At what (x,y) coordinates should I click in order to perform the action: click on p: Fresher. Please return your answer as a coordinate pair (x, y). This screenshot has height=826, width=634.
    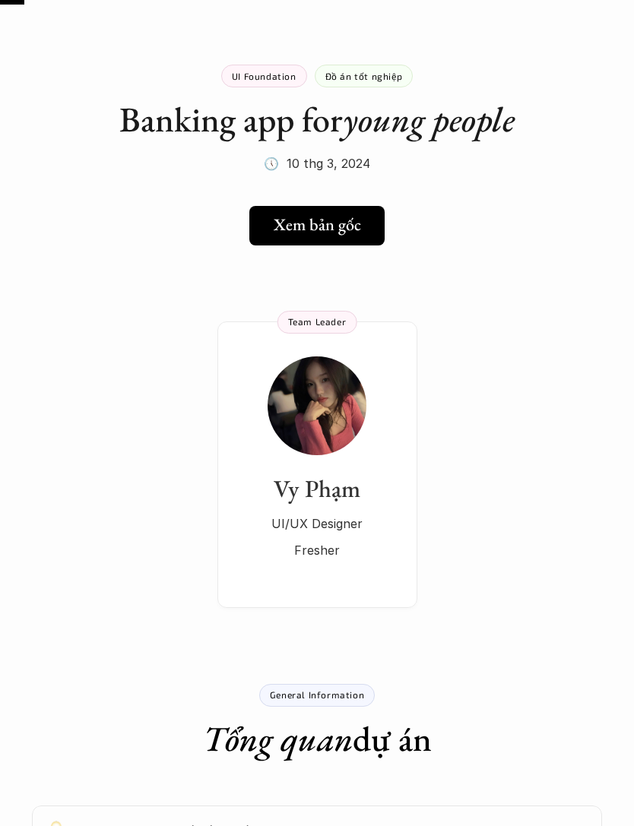
    Looking at the image, I should click on (317, 550).